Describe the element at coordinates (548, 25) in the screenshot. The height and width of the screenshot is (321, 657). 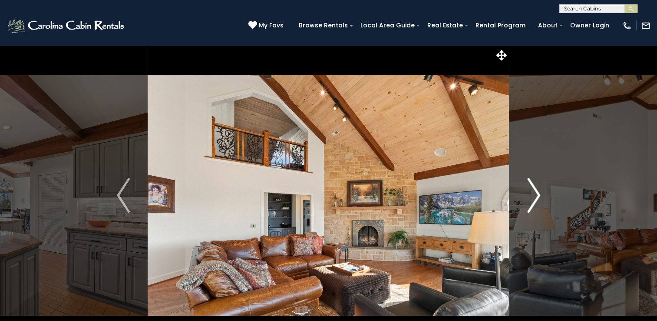
I see `a: About` at that location.